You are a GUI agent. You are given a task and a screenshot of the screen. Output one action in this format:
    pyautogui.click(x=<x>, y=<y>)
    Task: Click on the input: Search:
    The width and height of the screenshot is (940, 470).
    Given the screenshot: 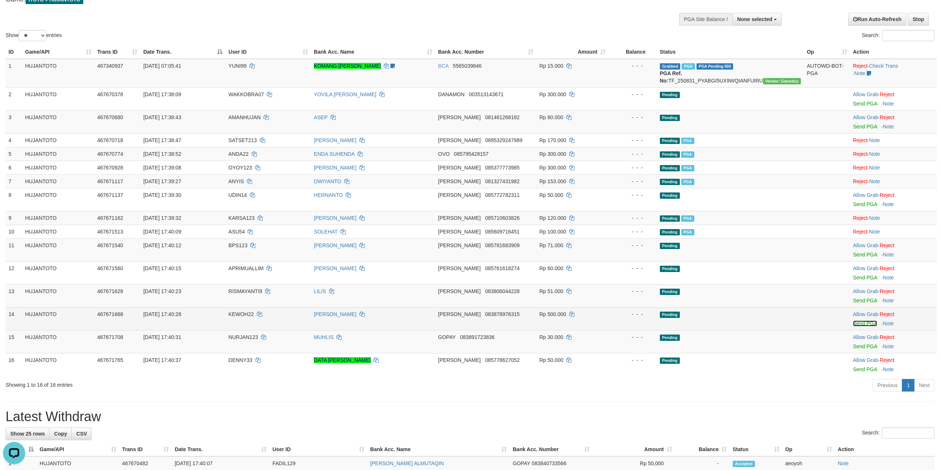 What is the action you would take?
    pyautogui.click(x=908, y=433)
    